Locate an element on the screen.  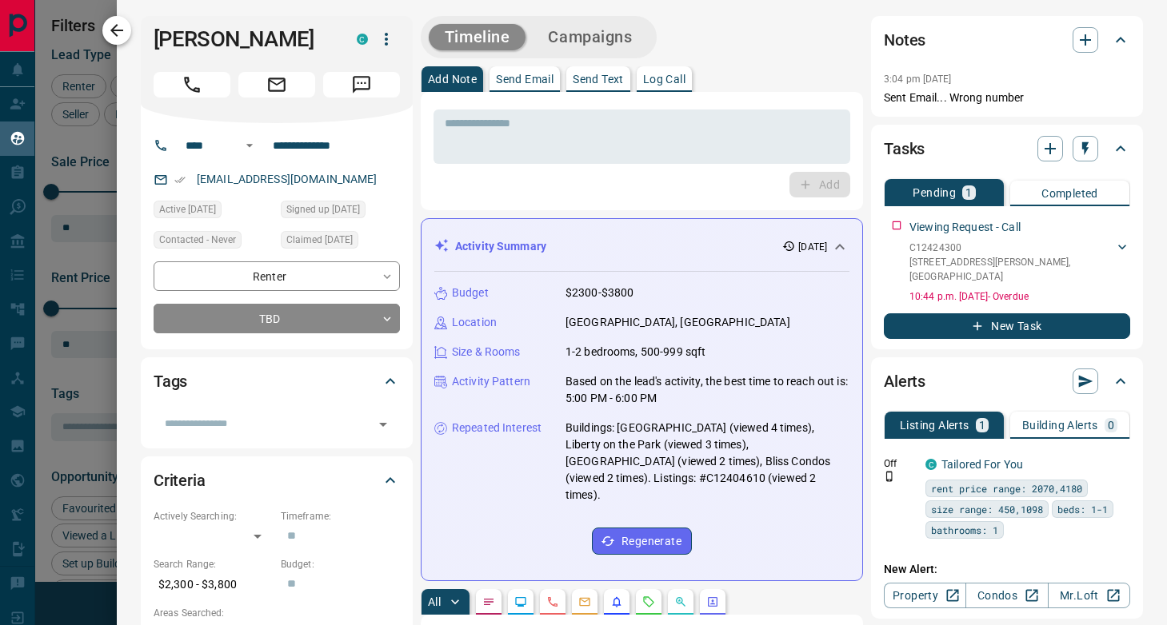
div: Tue Oct 07 2025 is located at coordinates (213, 212).